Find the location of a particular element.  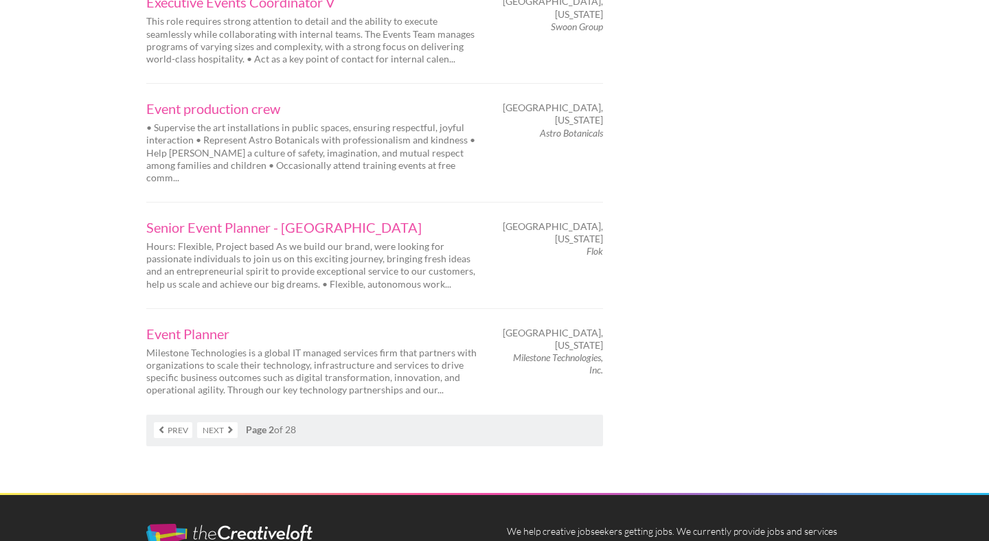

em: Flok is located at coordinates (595, 251).